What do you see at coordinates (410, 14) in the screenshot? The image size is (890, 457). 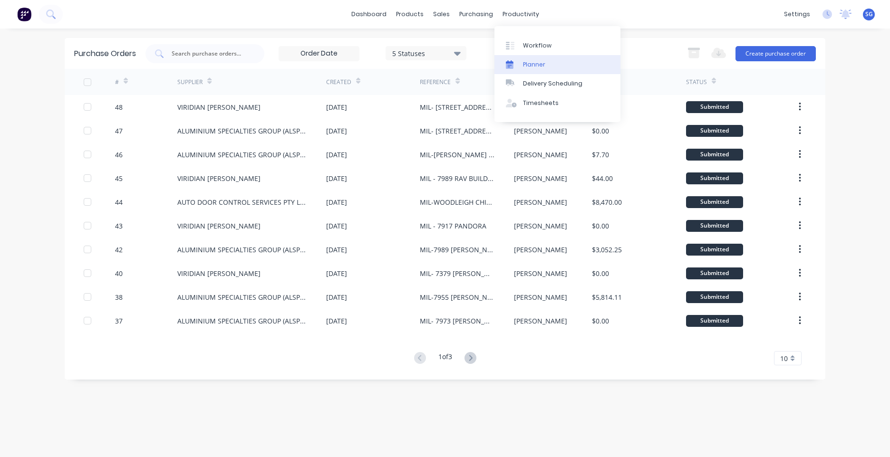 I see `div: products` at bounding box center [410, 14].